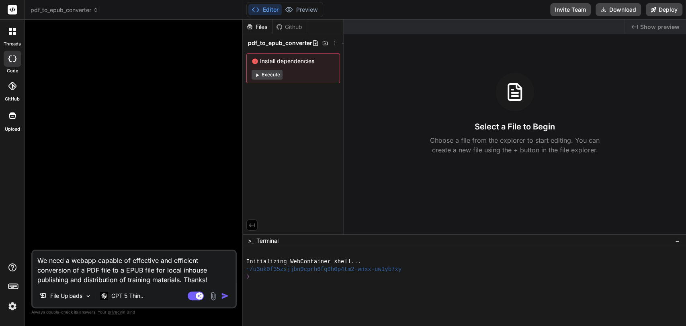  I want to click on img: Pick Models, so click(88, 296).